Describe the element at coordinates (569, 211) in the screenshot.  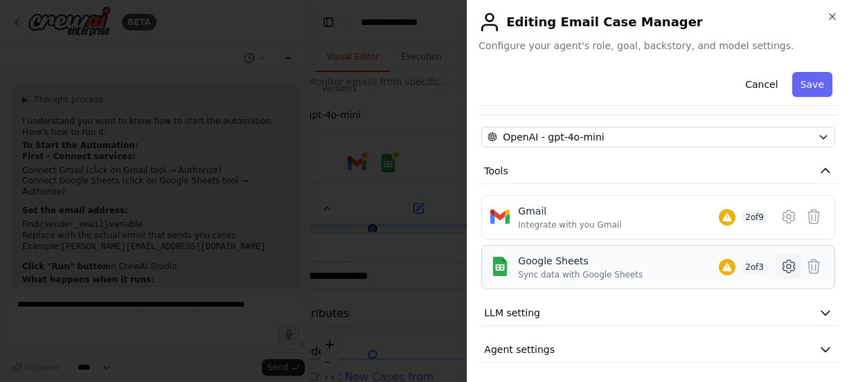
I see `div: Gmail` at that location.